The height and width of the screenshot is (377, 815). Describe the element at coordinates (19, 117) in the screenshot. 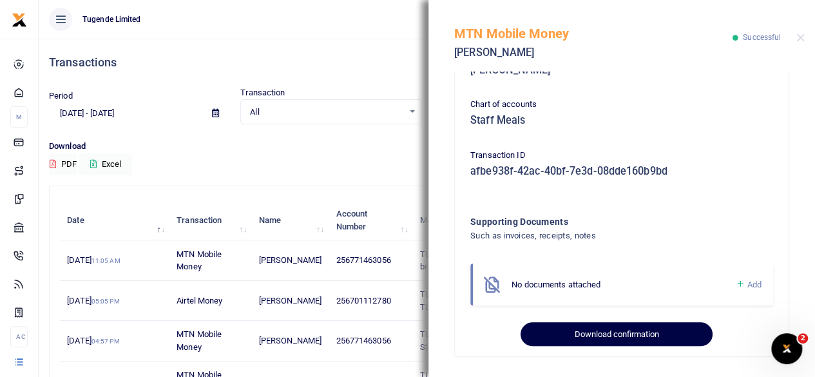

I see `li: M` at that location.